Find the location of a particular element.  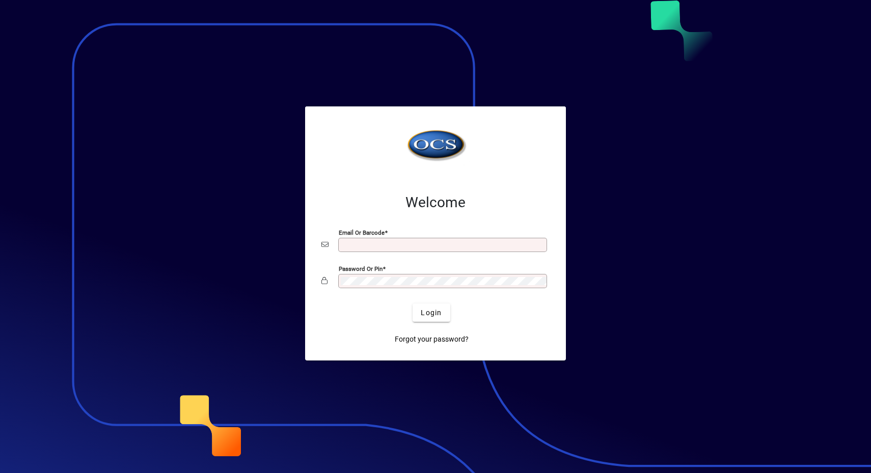

h2: Welcome is located at coordinates (435, 203).